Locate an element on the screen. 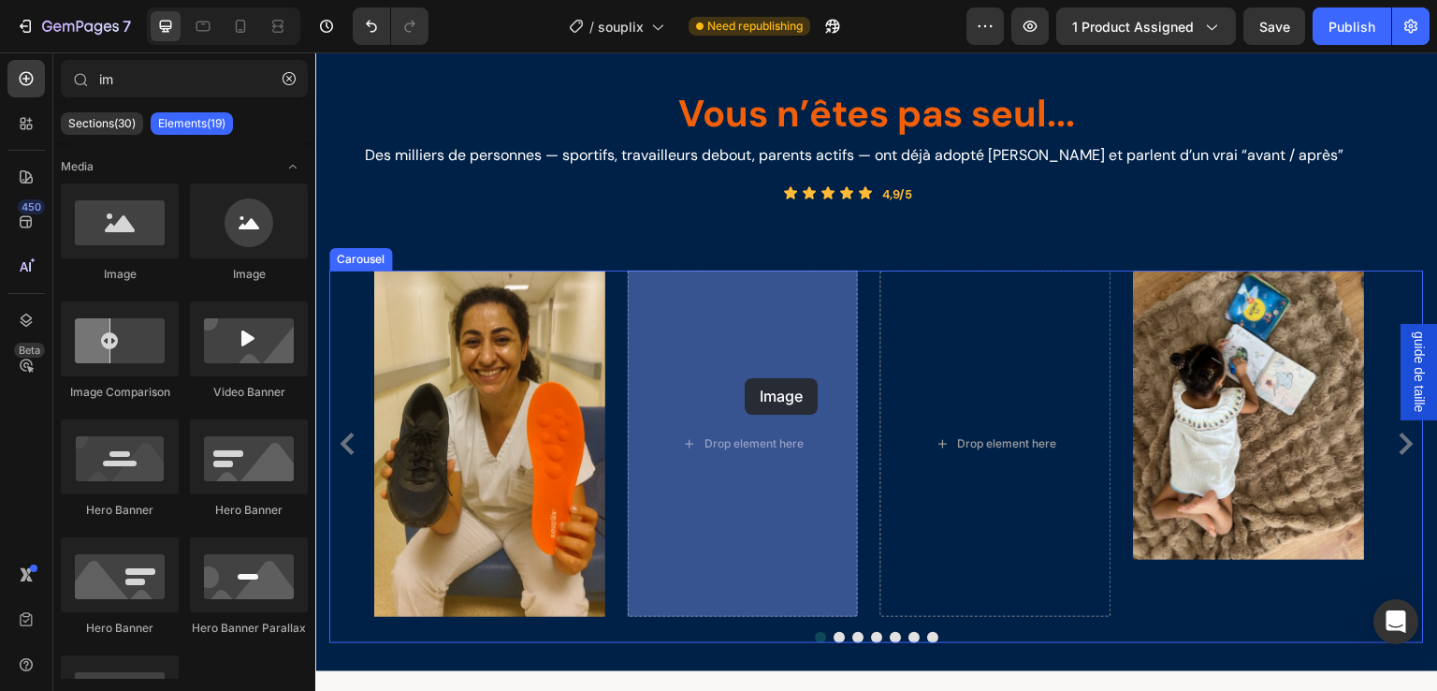 The image size is (1437, 691). div: Beta is located at coordinates (29, 350).